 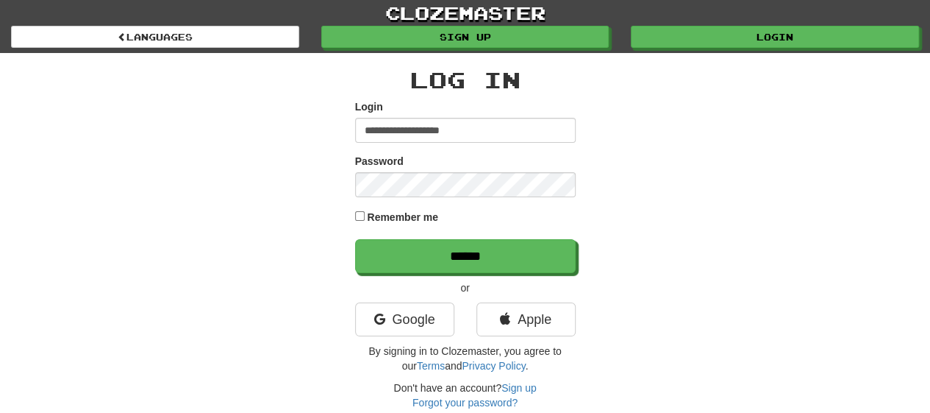 I want to click on a: Google, so click(x=404, y=319).